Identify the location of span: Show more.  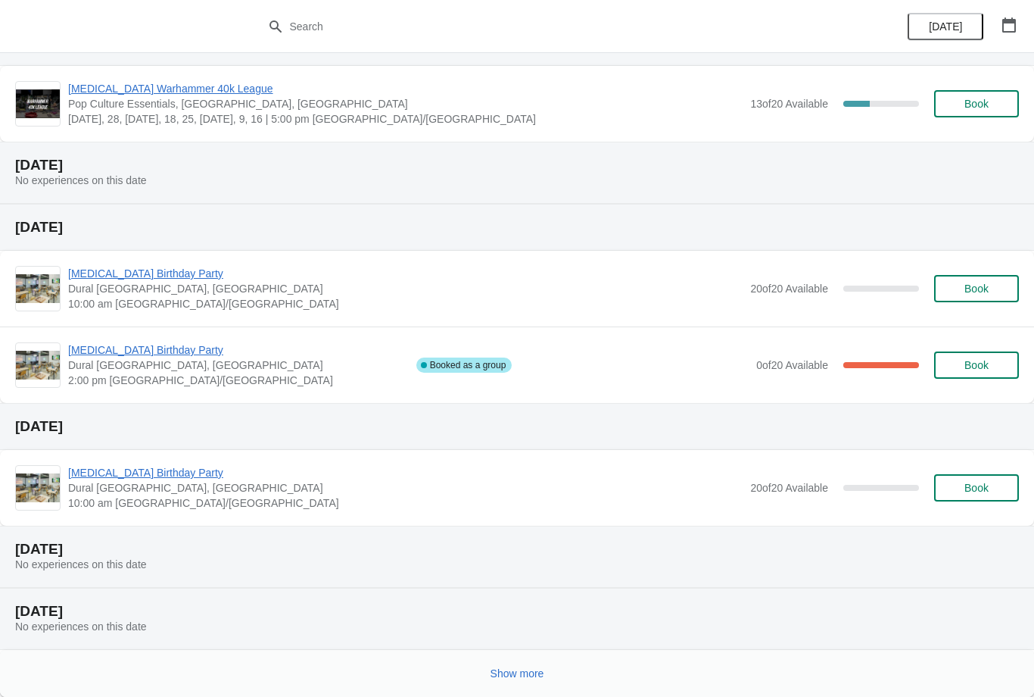
(517, 673).